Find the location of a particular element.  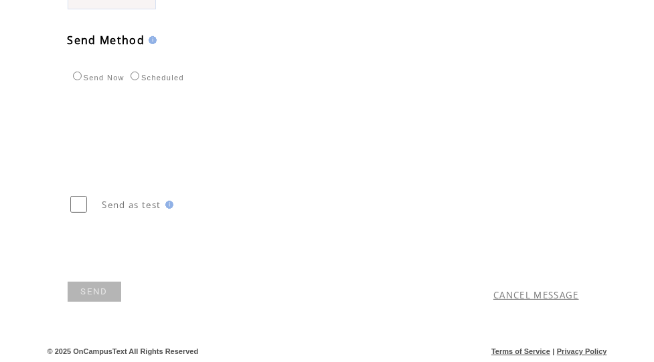

a: Terms of Service is located at coordinates (521, 351).